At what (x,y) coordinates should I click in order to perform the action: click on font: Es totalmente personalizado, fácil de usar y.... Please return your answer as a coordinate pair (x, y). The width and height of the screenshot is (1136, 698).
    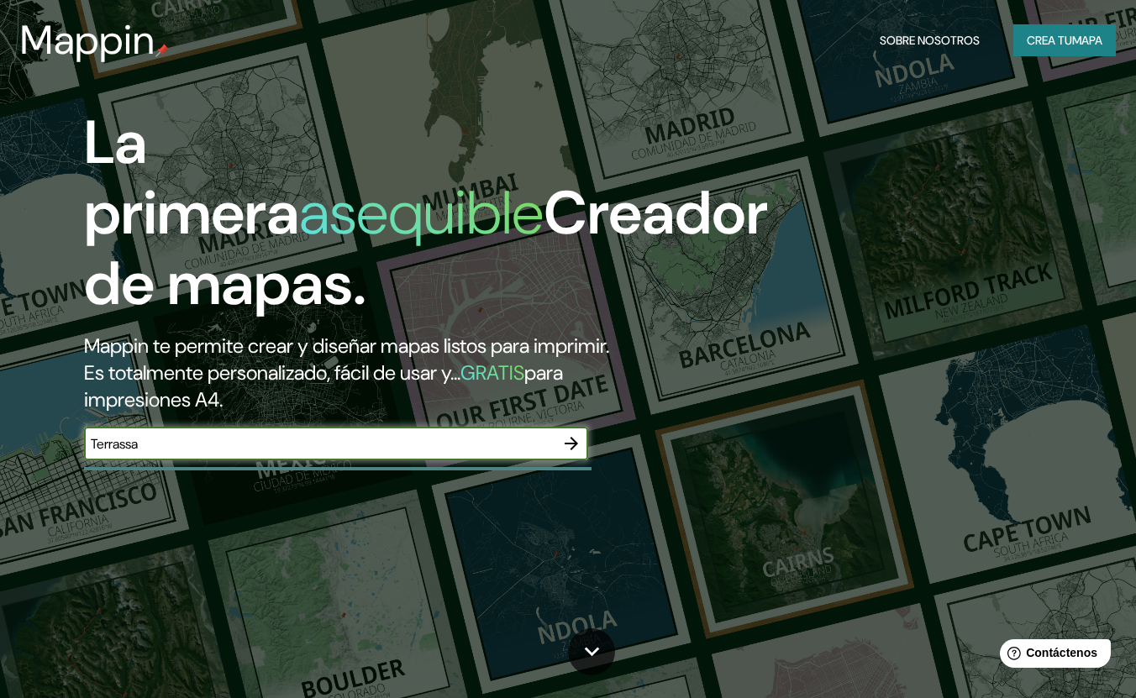
    Looking at the image, I should click on (272, 372).